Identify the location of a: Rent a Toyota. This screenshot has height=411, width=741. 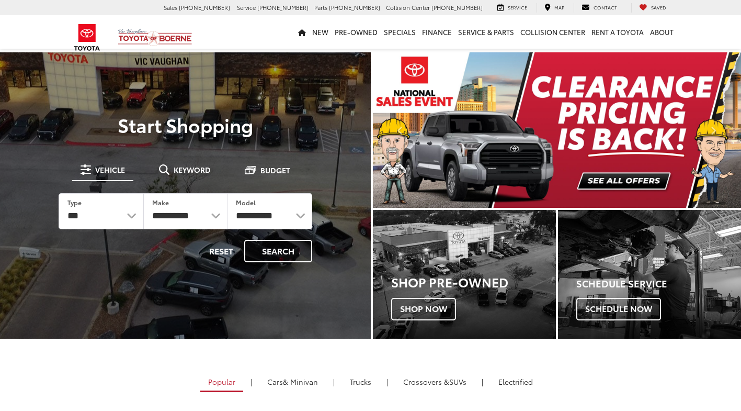
(618, 32).